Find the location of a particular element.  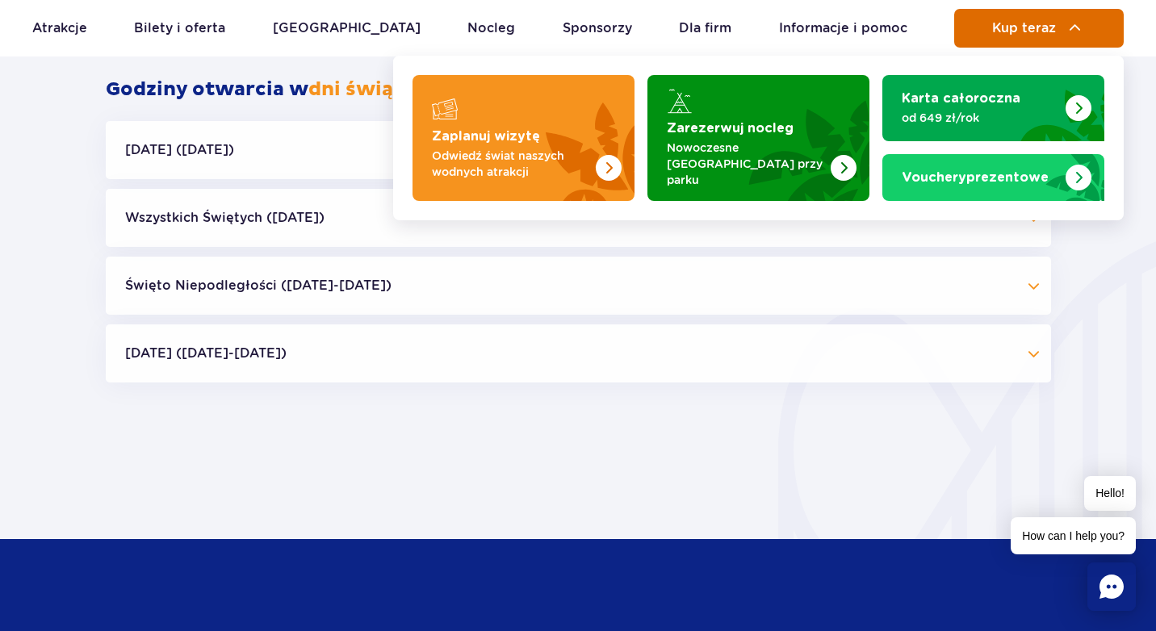

span: dni świąteczne is located at coordinates (384, 90).